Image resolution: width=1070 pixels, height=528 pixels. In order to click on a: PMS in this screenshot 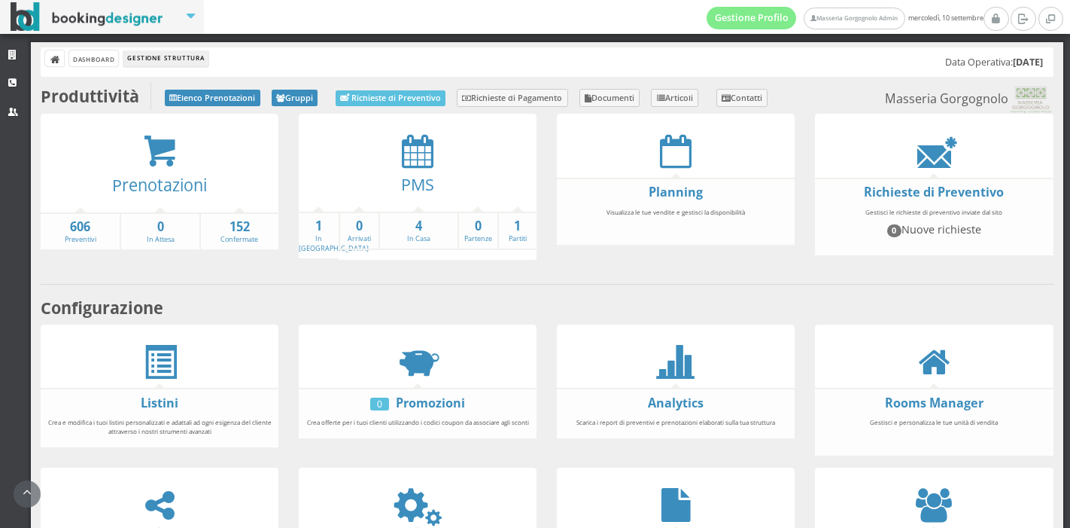, I will do `click(418, 184)`.